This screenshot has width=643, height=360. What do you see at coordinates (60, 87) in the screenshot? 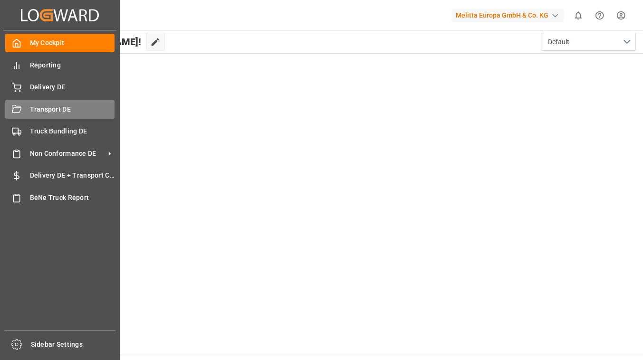
I see `a: Delivery DE` at bounding box center [60, 87].